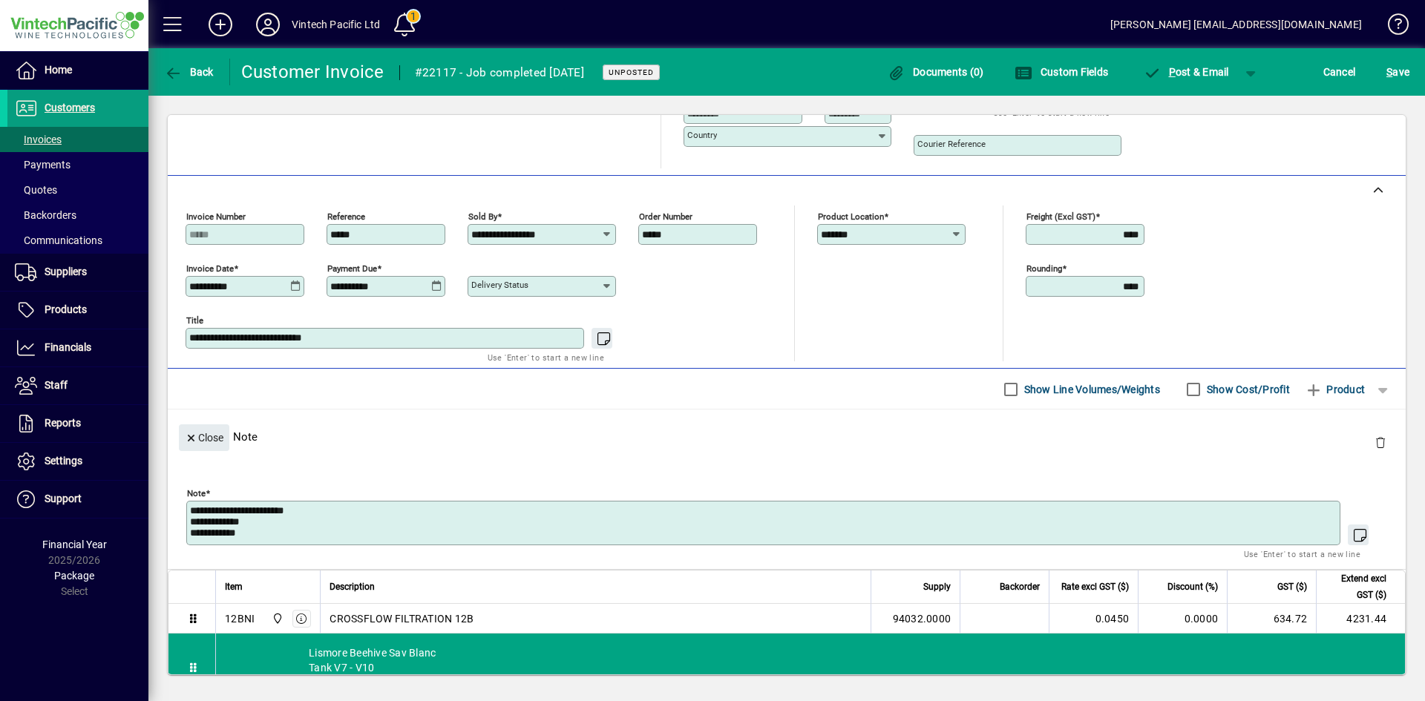 This screenshot has height=701, width=1425. I want to click on mat-label: Rounding, so click(1044, 269).